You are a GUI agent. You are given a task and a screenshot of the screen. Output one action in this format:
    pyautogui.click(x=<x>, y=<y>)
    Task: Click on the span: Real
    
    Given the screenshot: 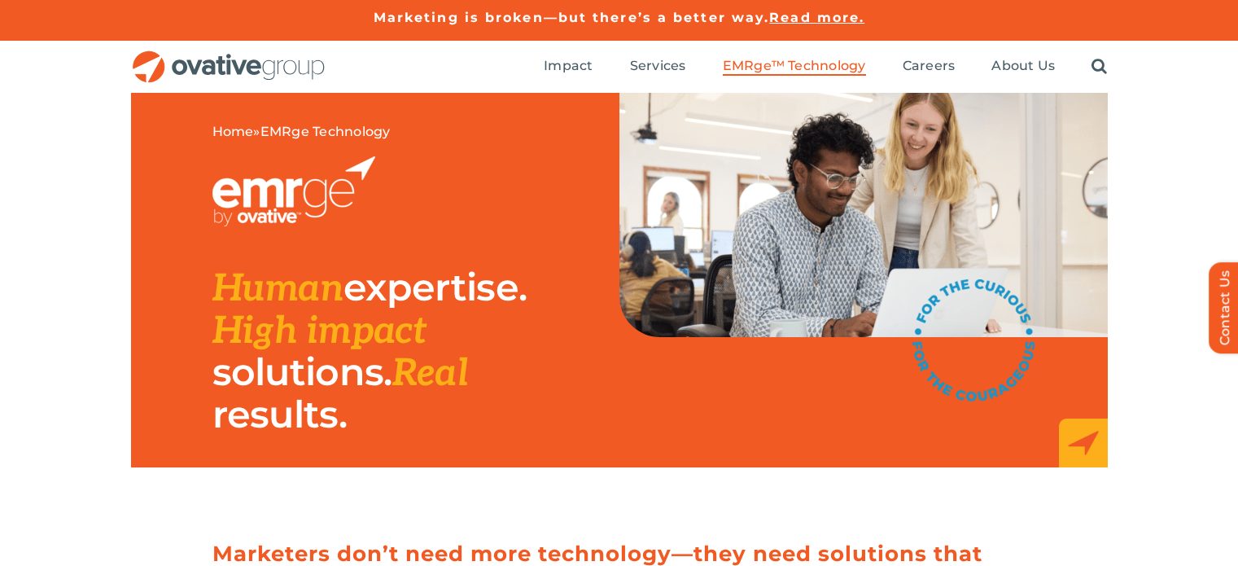 What is the action you would take?
    pyautogui.click(x=430, y=374)
    